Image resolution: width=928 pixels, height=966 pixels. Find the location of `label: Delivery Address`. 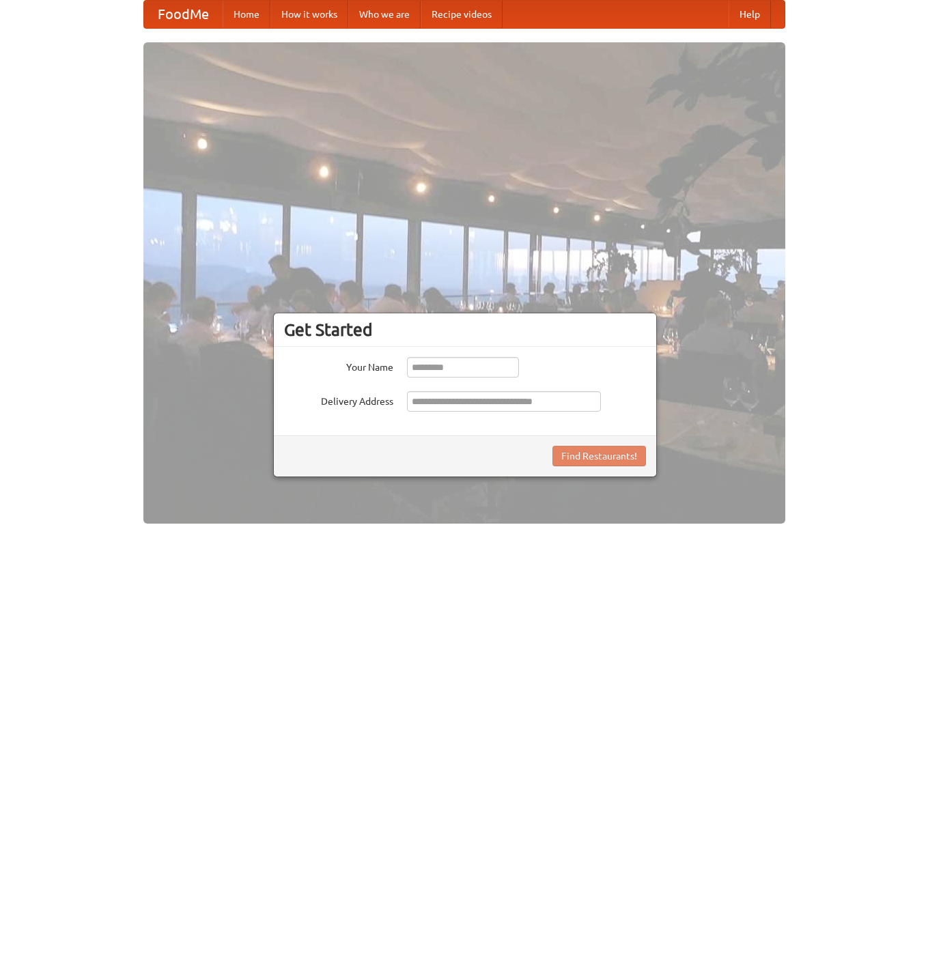

label: Delivery Address is located at coordinates (339, 400).